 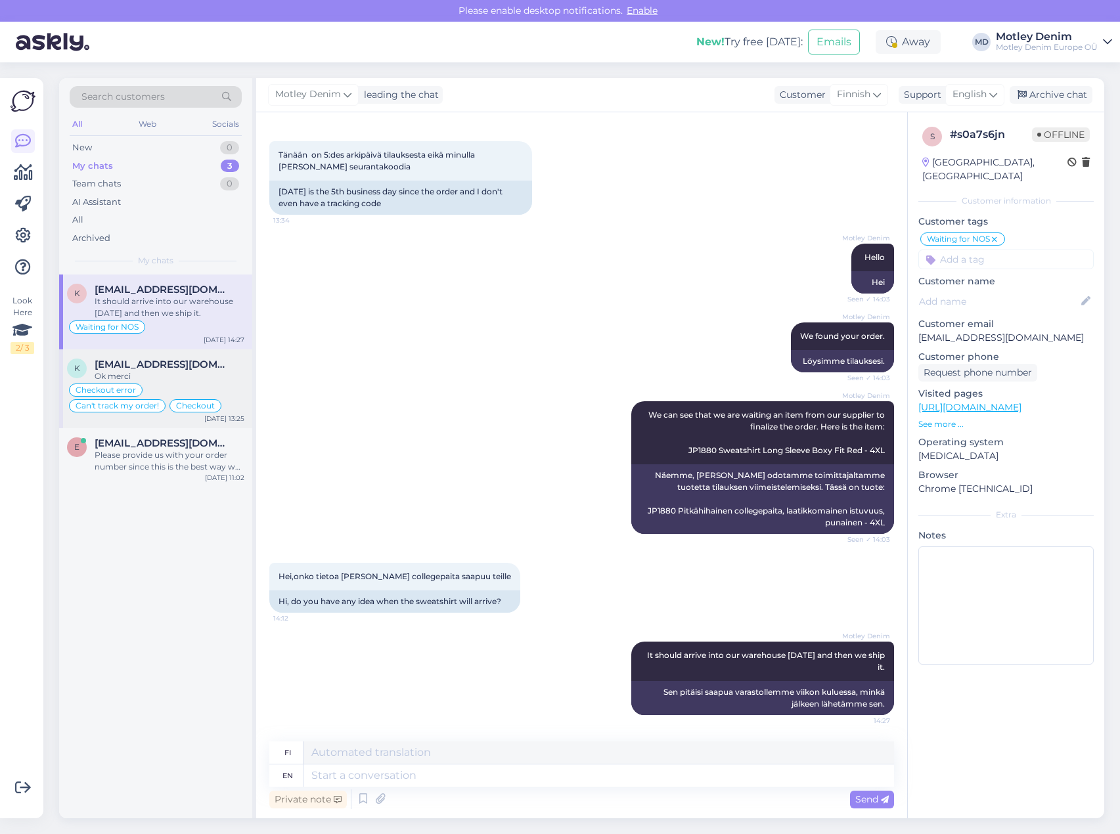 What do you see at coordinates (195, 406) in the screenshot?
I see `span: Checkout` at bounding box center [195, 406].